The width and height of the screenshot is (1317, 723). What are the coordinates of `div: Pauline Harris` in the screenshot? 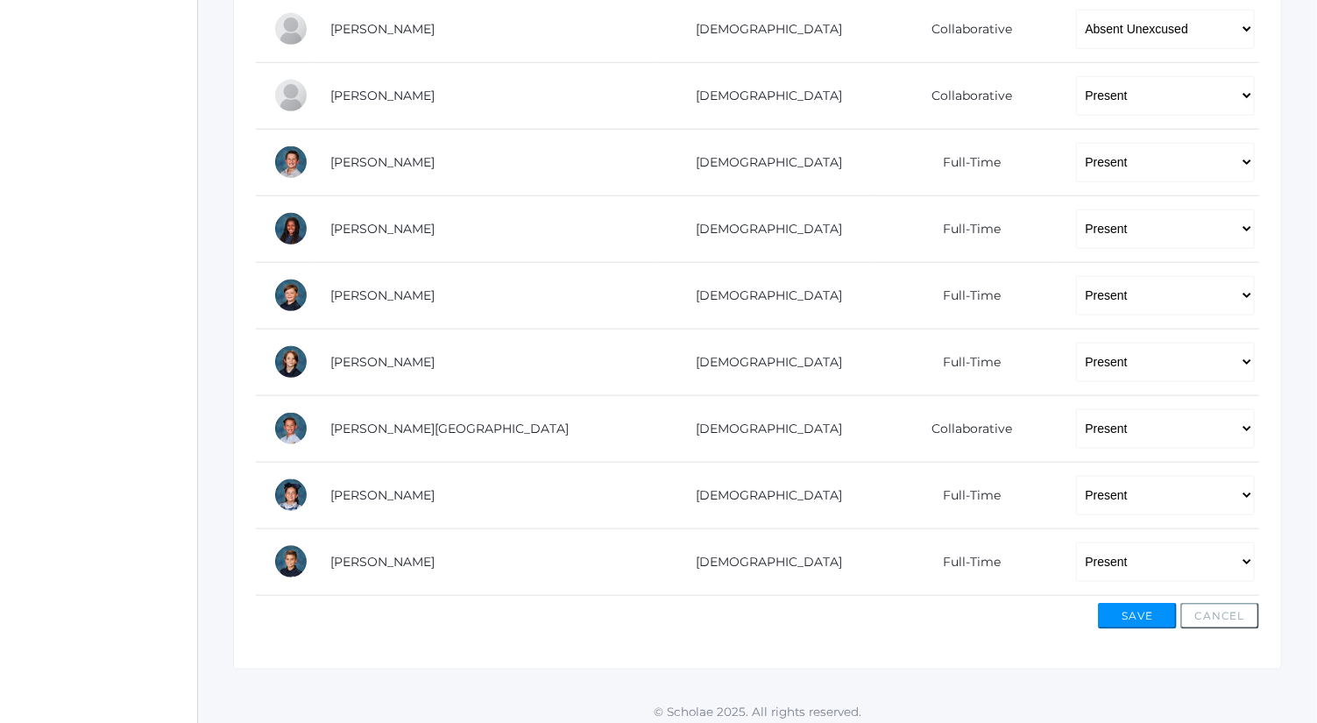 It's located at (291, 29).